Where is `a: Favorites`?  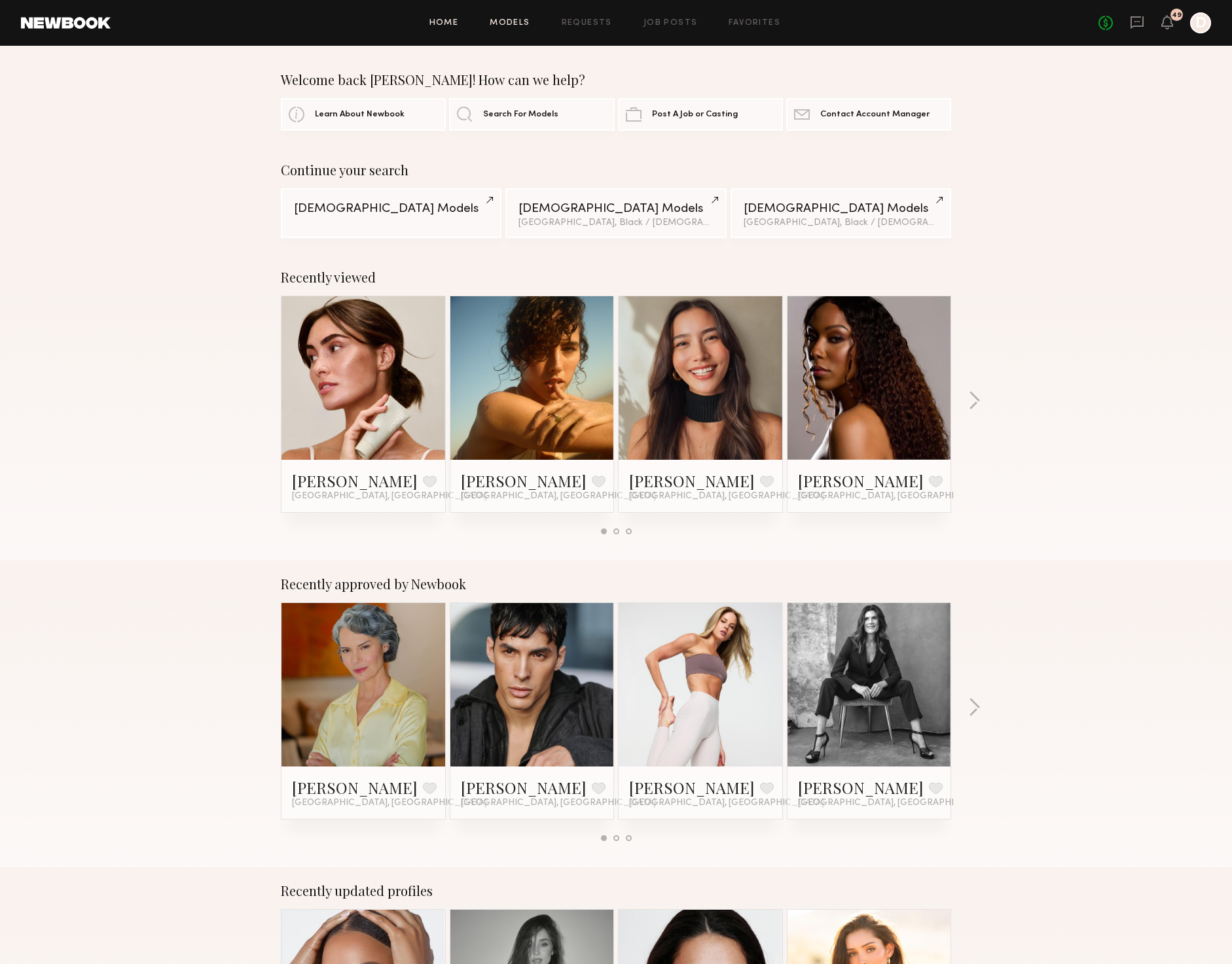
a: Favorites is located at coordinates (754, 23).